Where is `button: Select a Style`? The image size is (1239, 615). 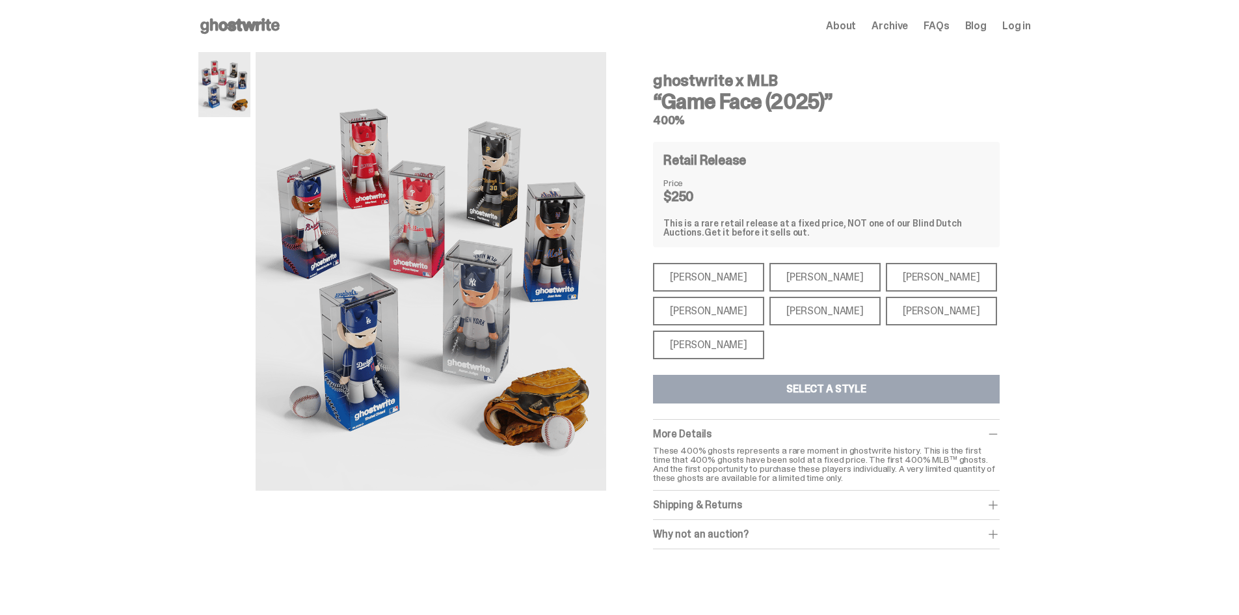 button: Select a Style is located at coordinates (826, 389).